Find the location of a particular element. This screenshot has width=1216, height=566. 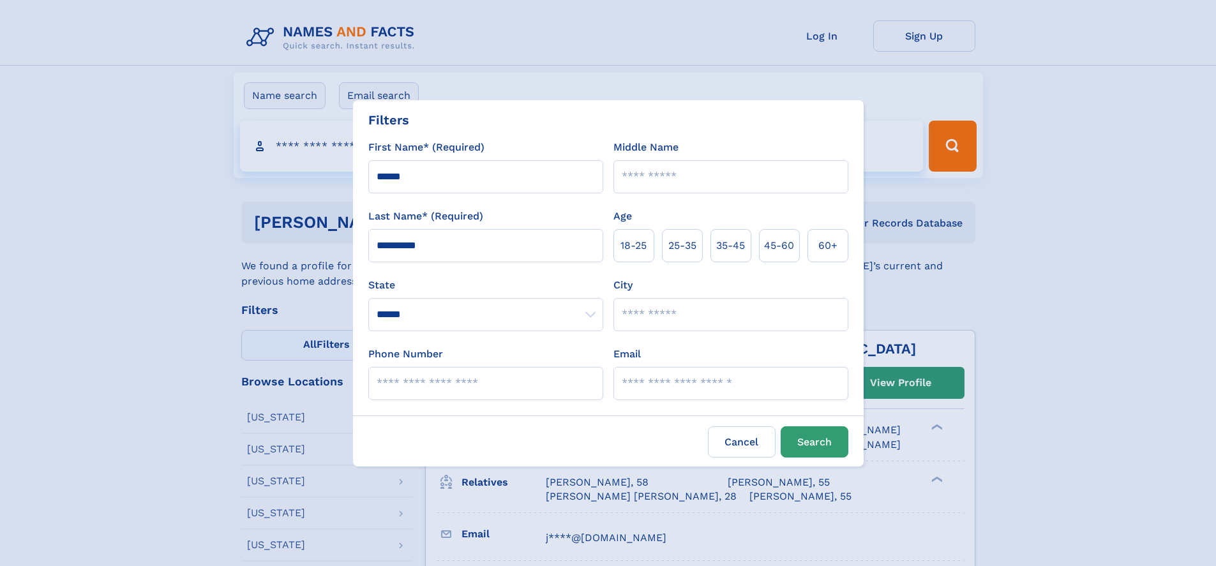

label: Cancel is located at coordinates (742, 442).